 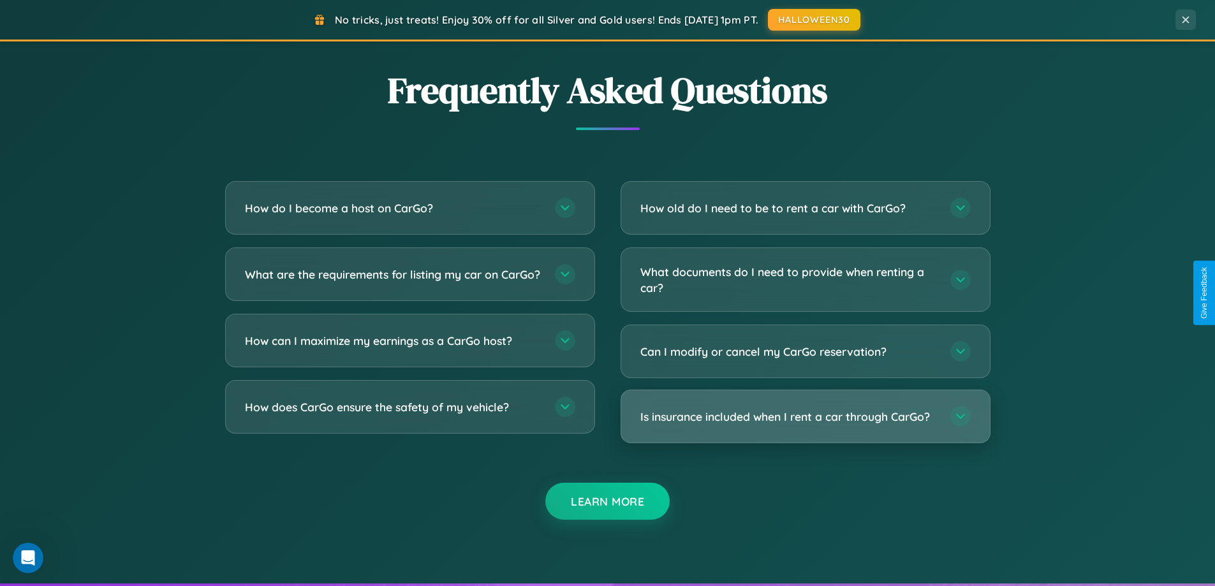 I want to click on h3: What are the requirements for listing my car on CarGo?, so click(x=393, y=274).